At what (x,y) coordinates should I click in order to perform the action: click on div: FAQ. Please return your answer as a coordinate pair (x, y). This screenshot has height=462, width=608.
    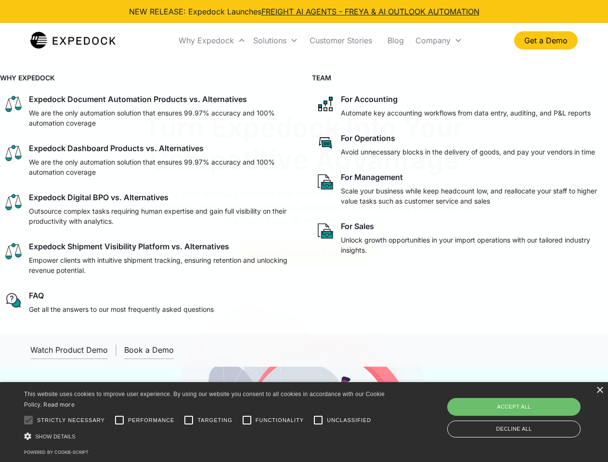
    Looking at the image, I should click on (36, 296).